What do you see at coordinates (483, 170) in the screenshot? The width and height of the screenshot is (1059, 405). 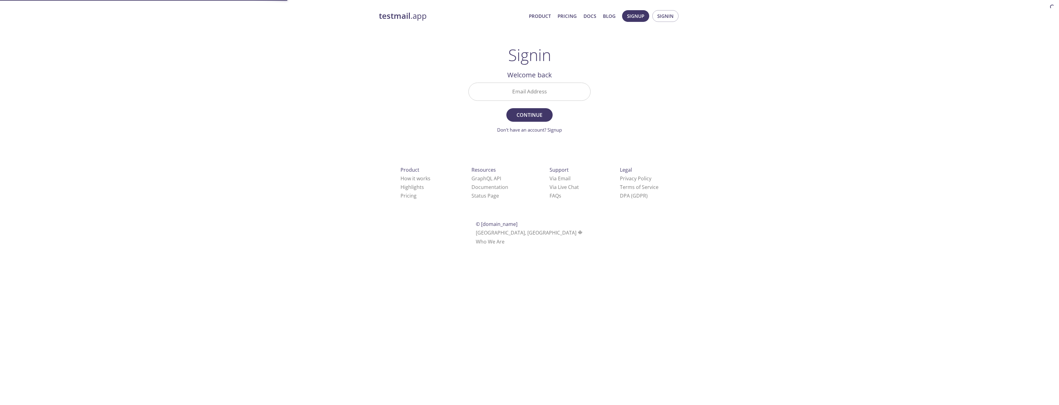 I see `span: Resources` at bounding box center [483, 170].